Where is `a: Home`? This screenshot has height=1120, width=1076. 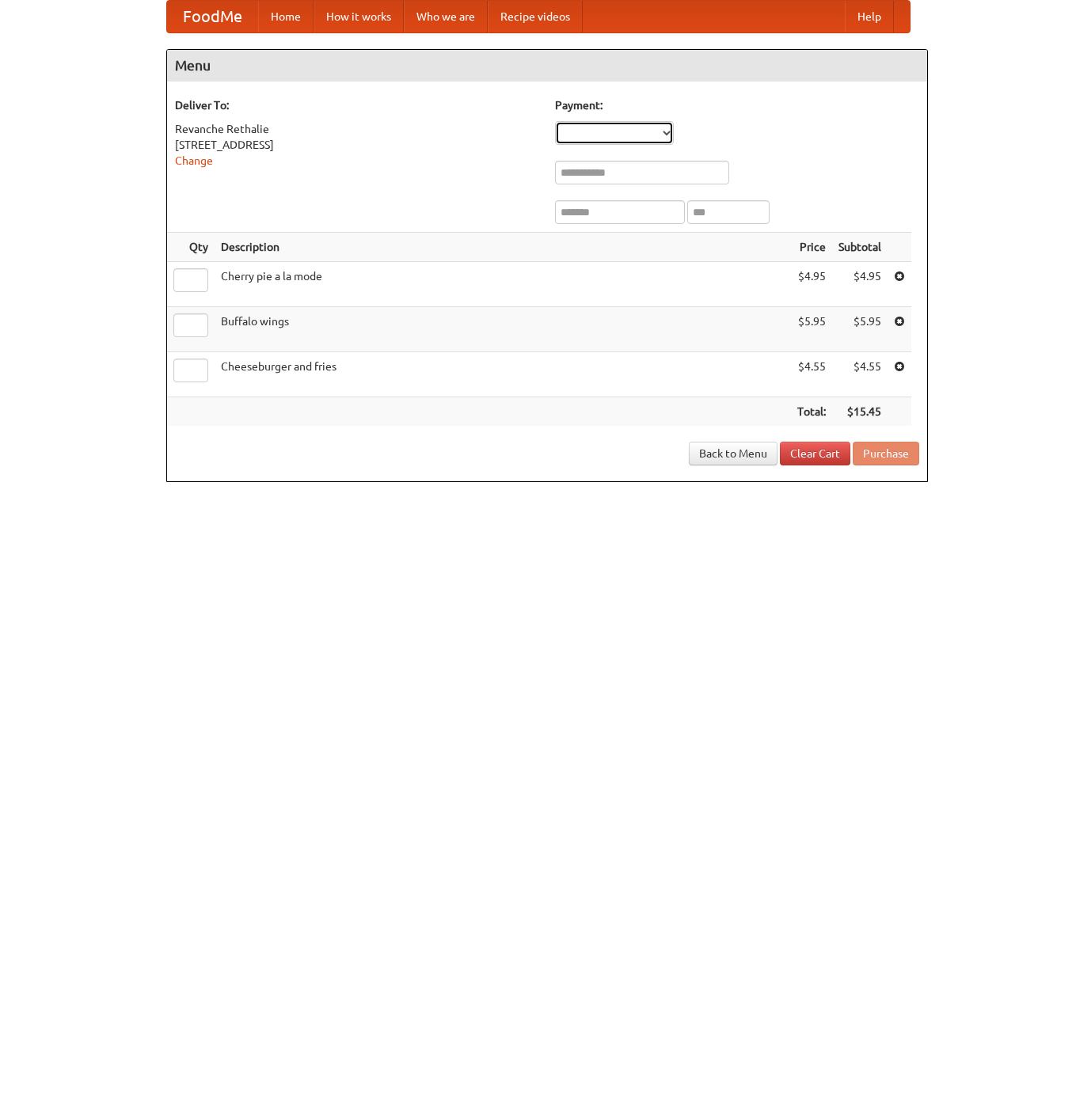
a: Home is located at coordinates (286, 16).